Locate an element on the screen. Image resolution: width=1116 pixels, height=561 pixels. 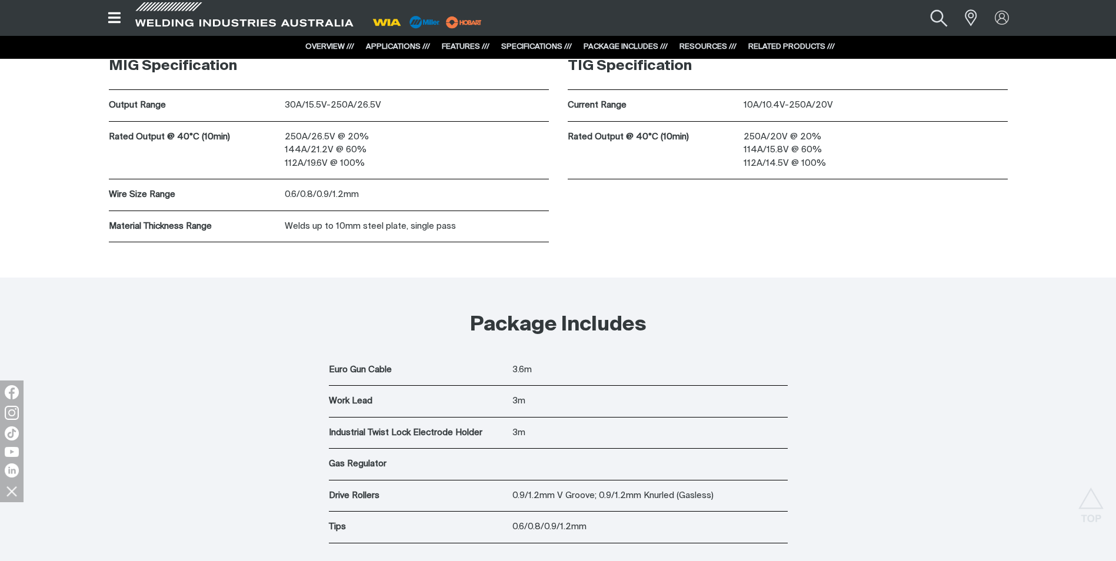
p: 30A/15.5V-250A/26.5V is located at coordinates (417, 105).